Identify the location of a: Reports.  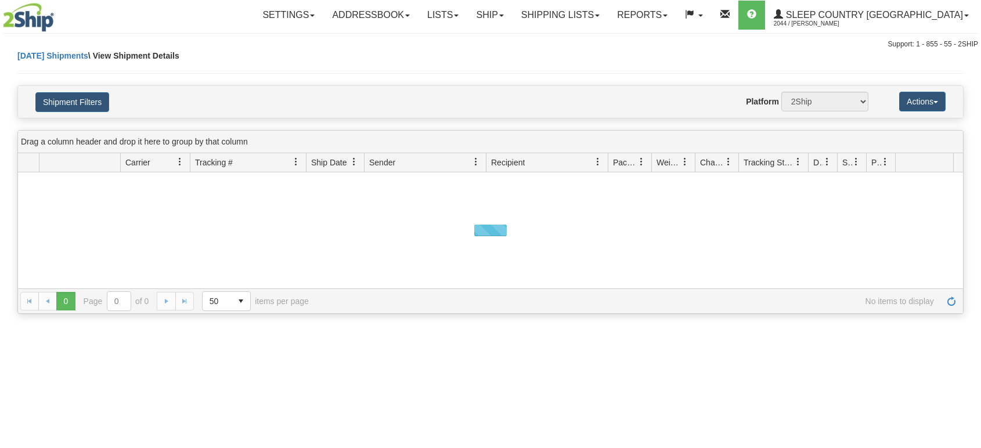
(642, 15).